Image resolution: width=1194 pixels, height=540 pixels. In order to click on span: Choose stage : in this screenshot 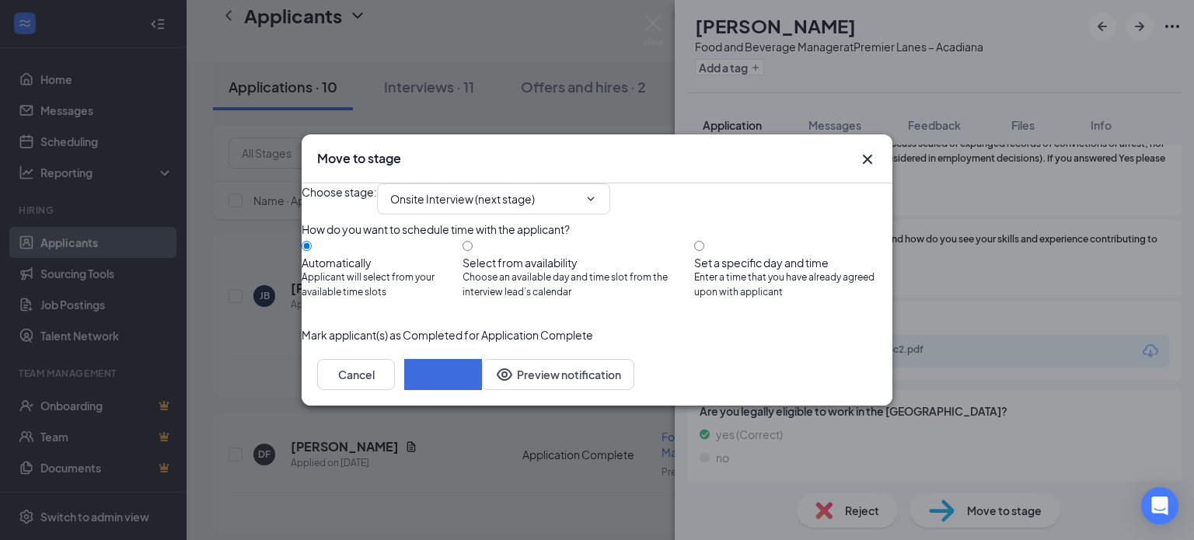, I will do `click(339, 199)`.